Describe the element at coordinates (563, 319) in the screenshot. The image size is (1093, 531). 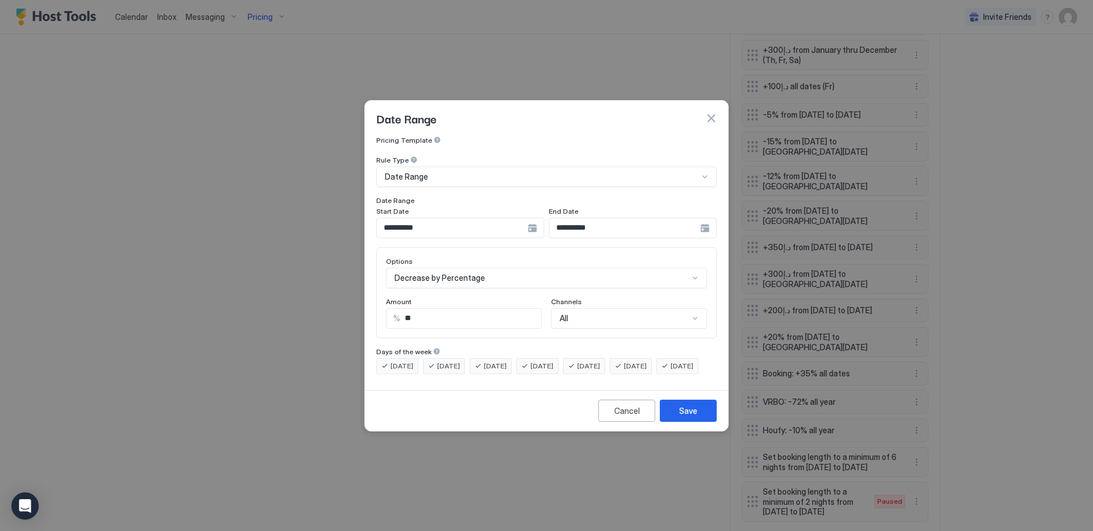
I see `span: All` at that location.